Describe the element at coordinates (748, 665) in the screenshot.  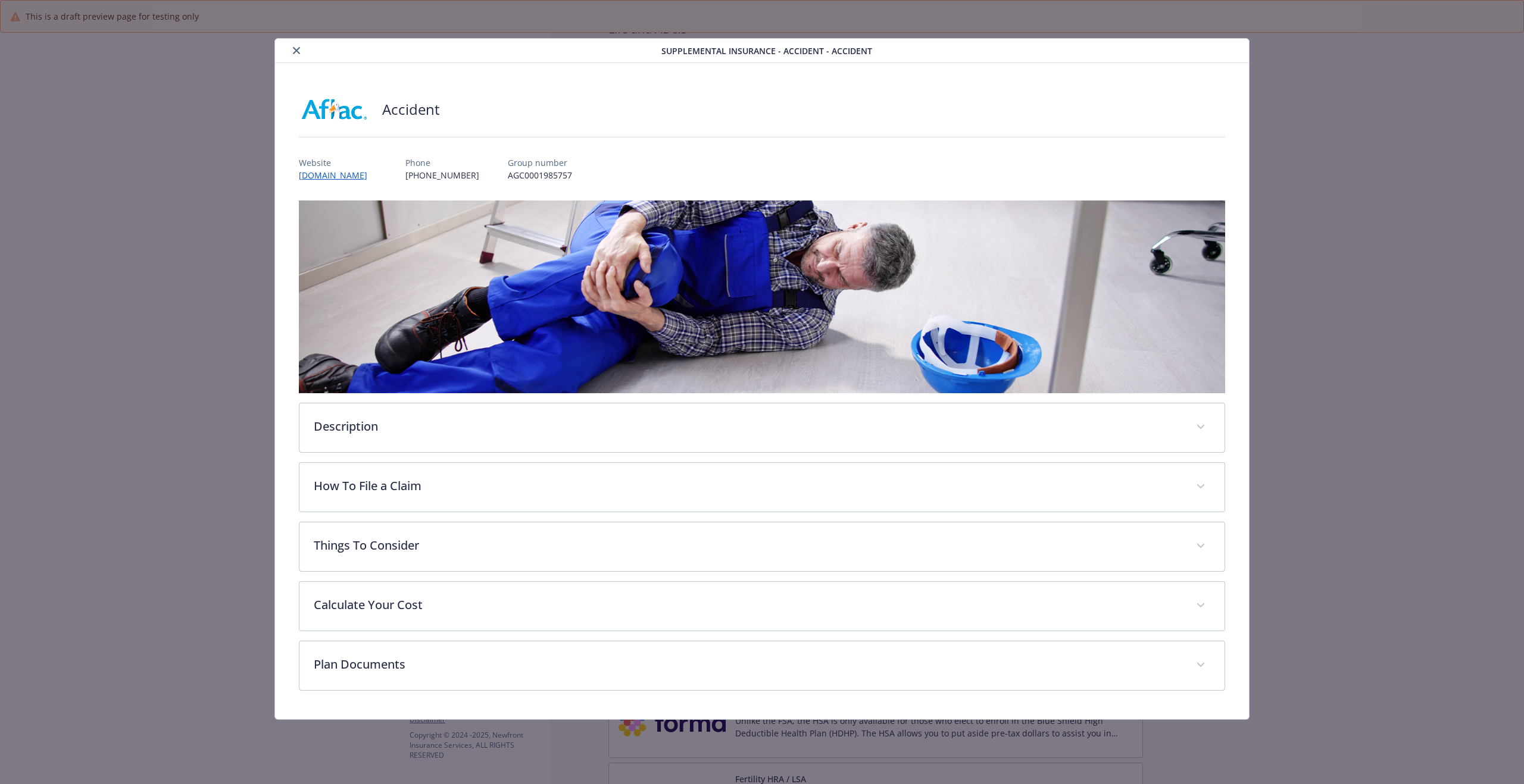
I see `p: Plan Documents` at that location.